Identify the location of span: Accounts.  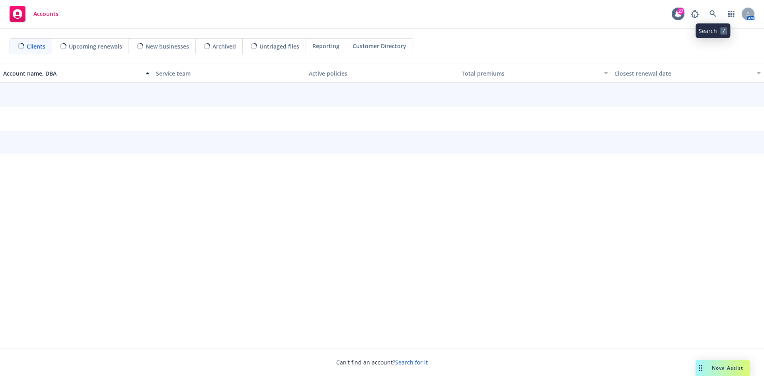
(46, 14).